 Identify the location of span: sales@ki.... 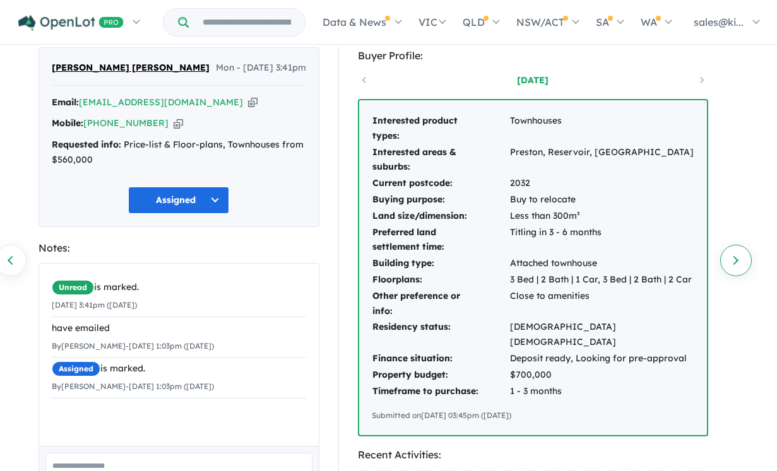
(718, 22).